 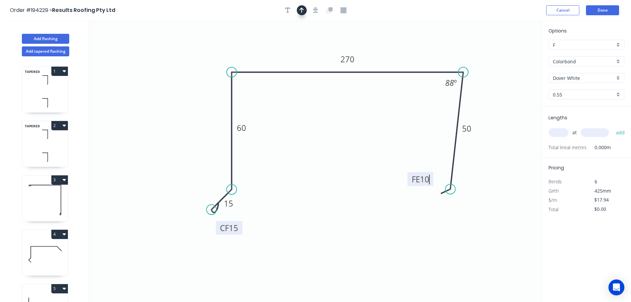 I want to click on button: add, so click(x=621, y=133).